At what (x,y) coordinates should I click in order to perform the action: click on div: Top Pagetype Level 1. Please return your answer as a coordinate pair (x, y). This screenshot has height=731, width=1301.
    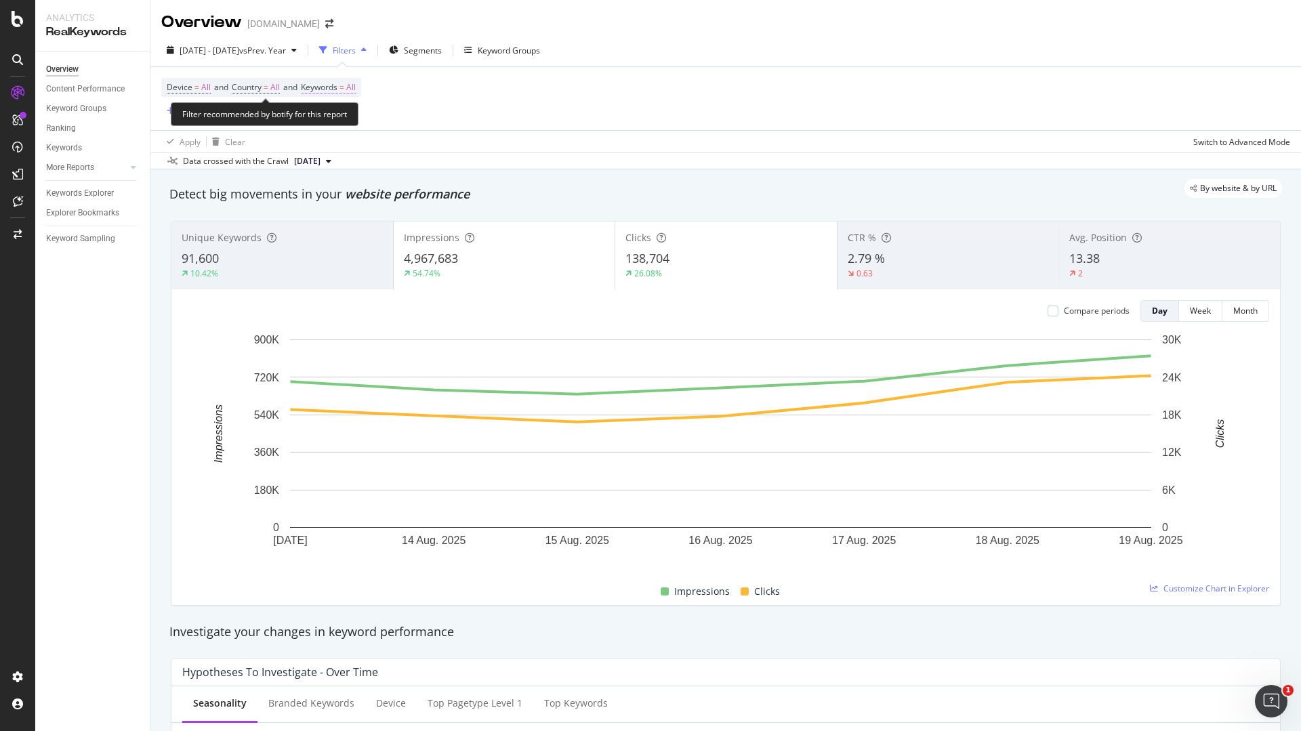
    Looking at the image, I should click on (475, 703).